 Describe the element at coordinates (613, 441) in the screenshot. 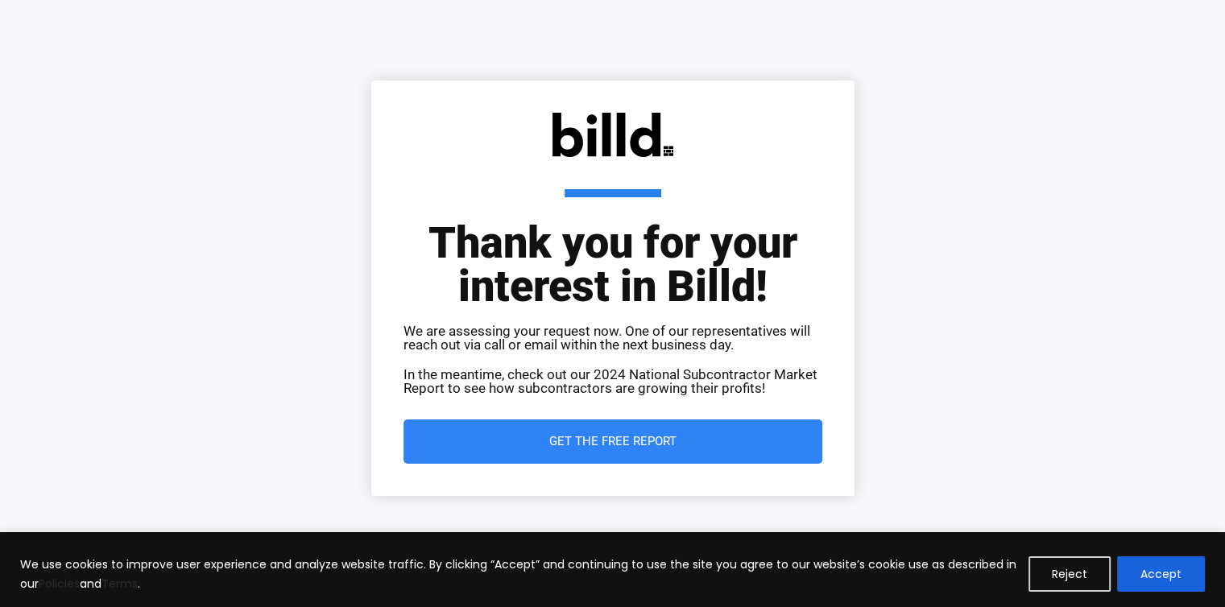

I see `span: Get the Free Report` at that location.